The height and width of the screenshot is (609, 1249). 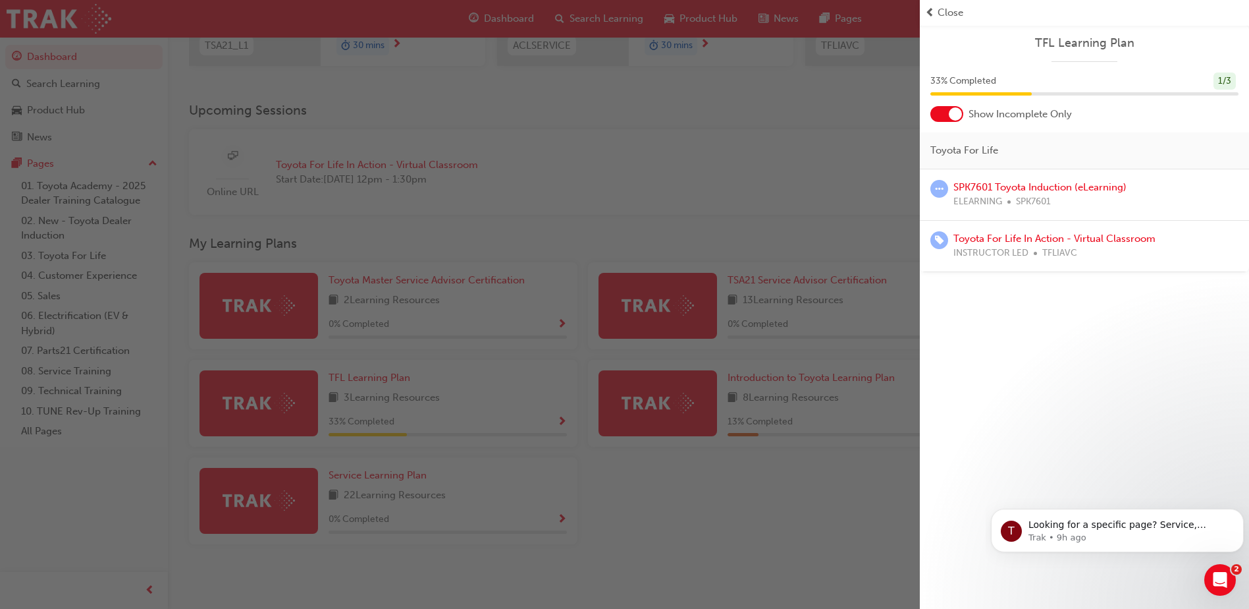 I want to click on p: Looking for a specific page? Service, Service Advisor, so click(x=142, y=44).